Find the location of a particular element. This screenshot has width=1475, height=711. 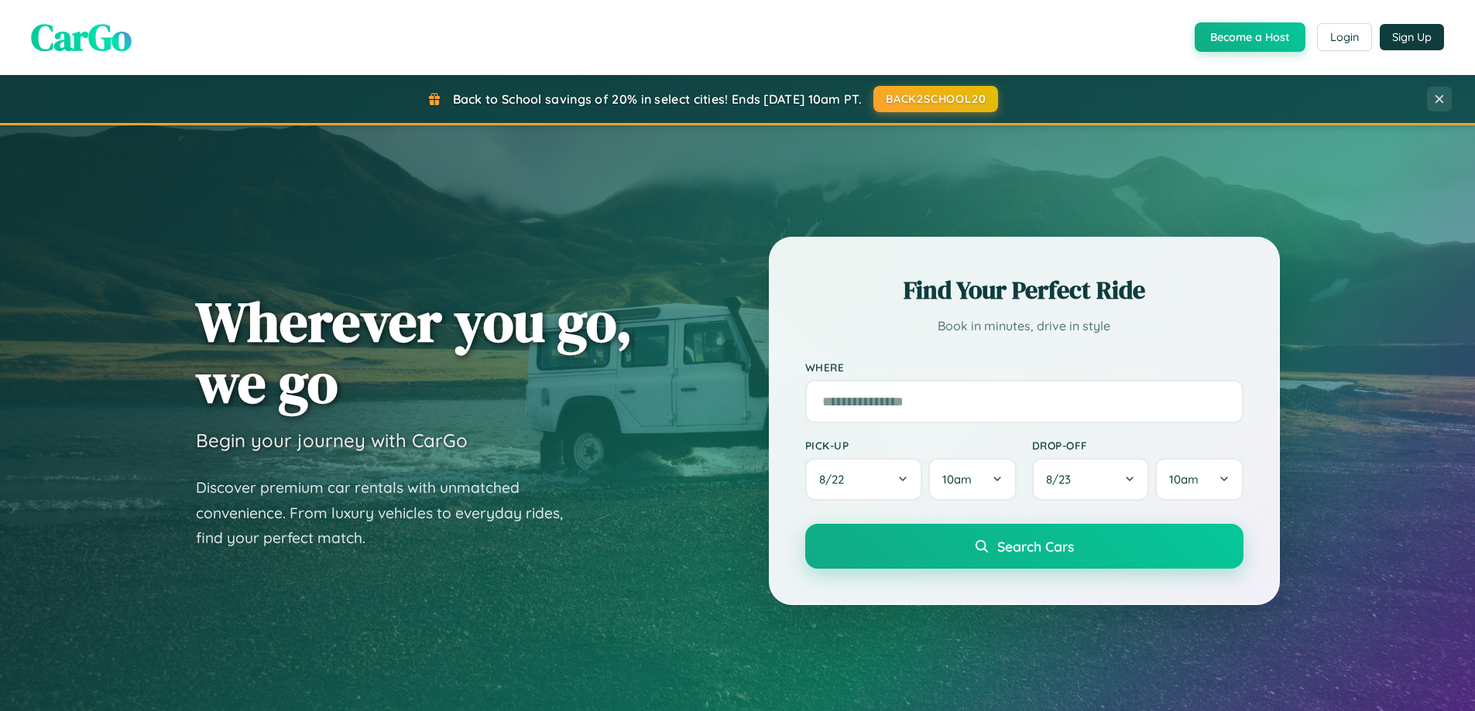

p: Book in minutes, drive in style is located at coordinates (1024, 326).